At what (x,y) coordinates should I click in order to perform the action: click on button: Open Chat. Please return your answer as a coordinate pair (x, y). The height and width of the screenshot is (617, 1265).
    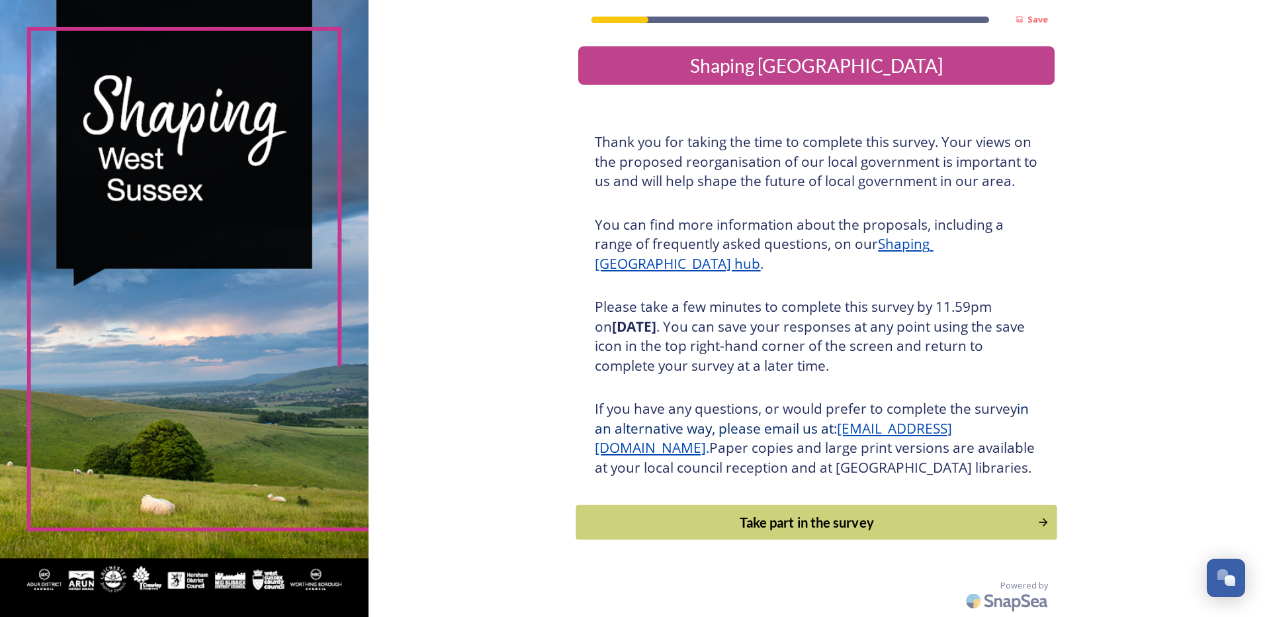
    Looking at the image, I should click on (1226, 578).